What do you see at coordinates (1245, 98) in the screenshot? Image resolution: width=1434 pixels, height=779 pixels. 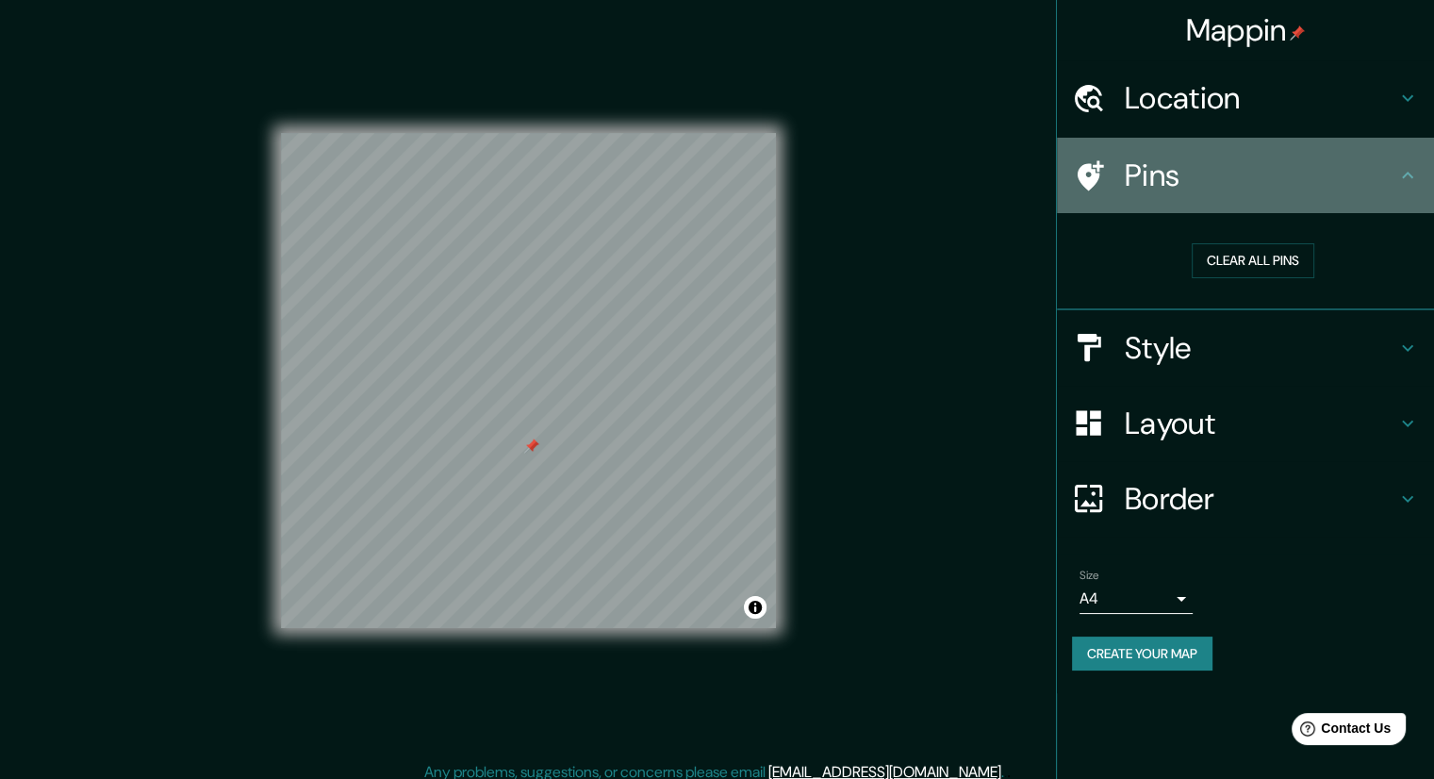 I see `div: Location` at bounding box center [1245, 98].